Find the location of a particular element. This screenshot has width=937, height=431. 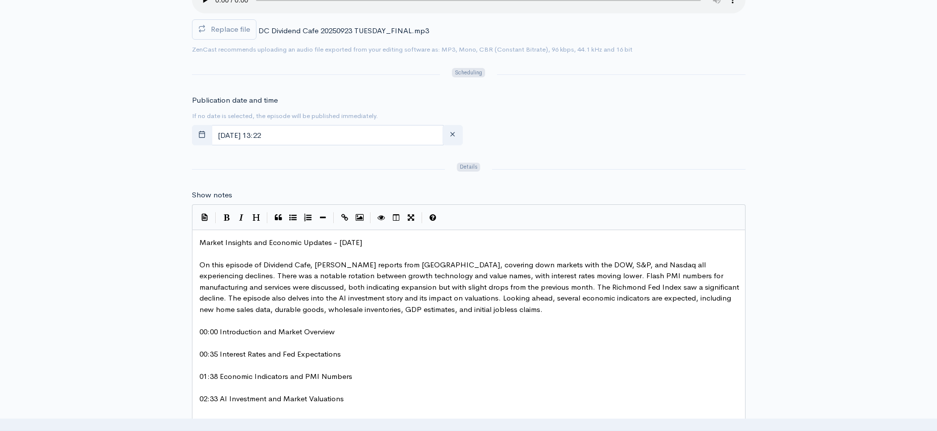

span: 00:35 Interest Rates and Fed Expectations is located at coordinates (270, 354).